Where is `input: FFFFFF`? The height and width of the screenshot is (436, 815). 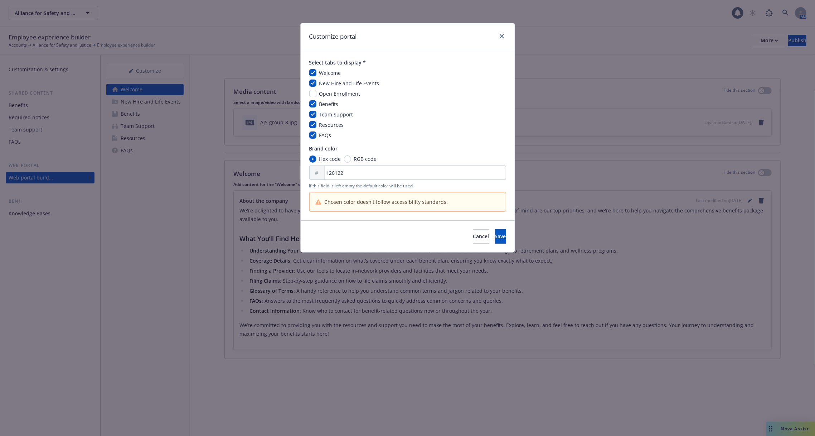 input: FFFFFF is located at coordinates (408, 173).